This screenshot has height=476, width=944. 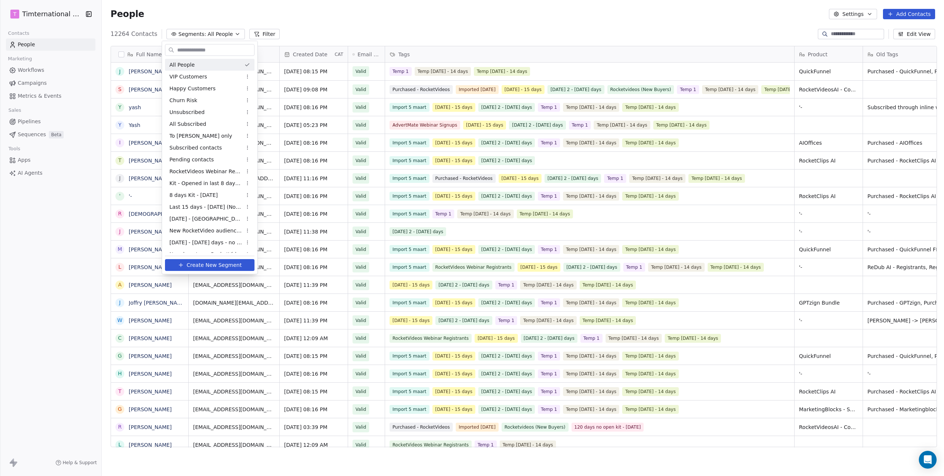 What do you see at coordinates (206, 254) in the screenshot?
I see `span: No advmate no RocketVideo Buyers` at bounding box center [206, 254].